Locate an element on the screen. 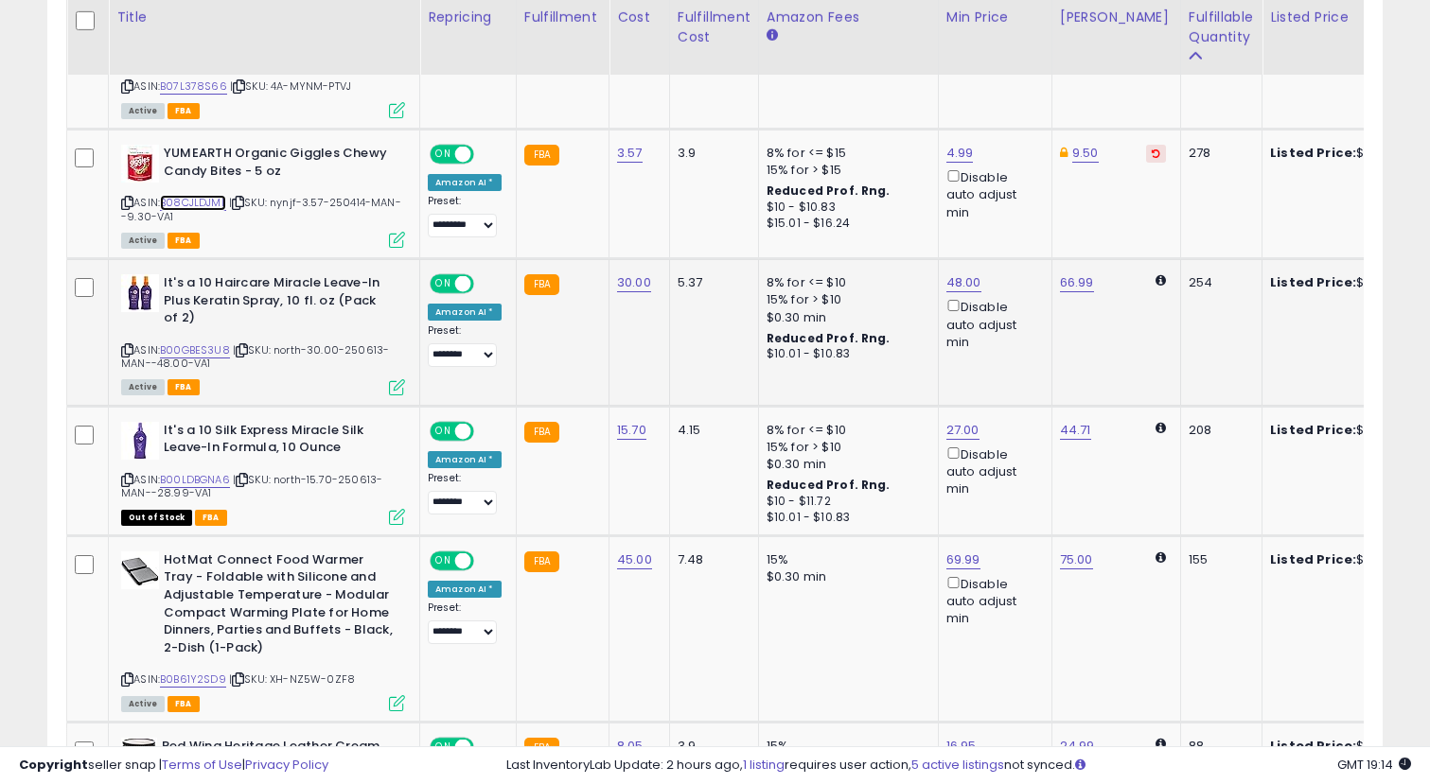 The height and width of the screenshot is (784, 1430). a: 48.00 is located at coordinates (963, 283).